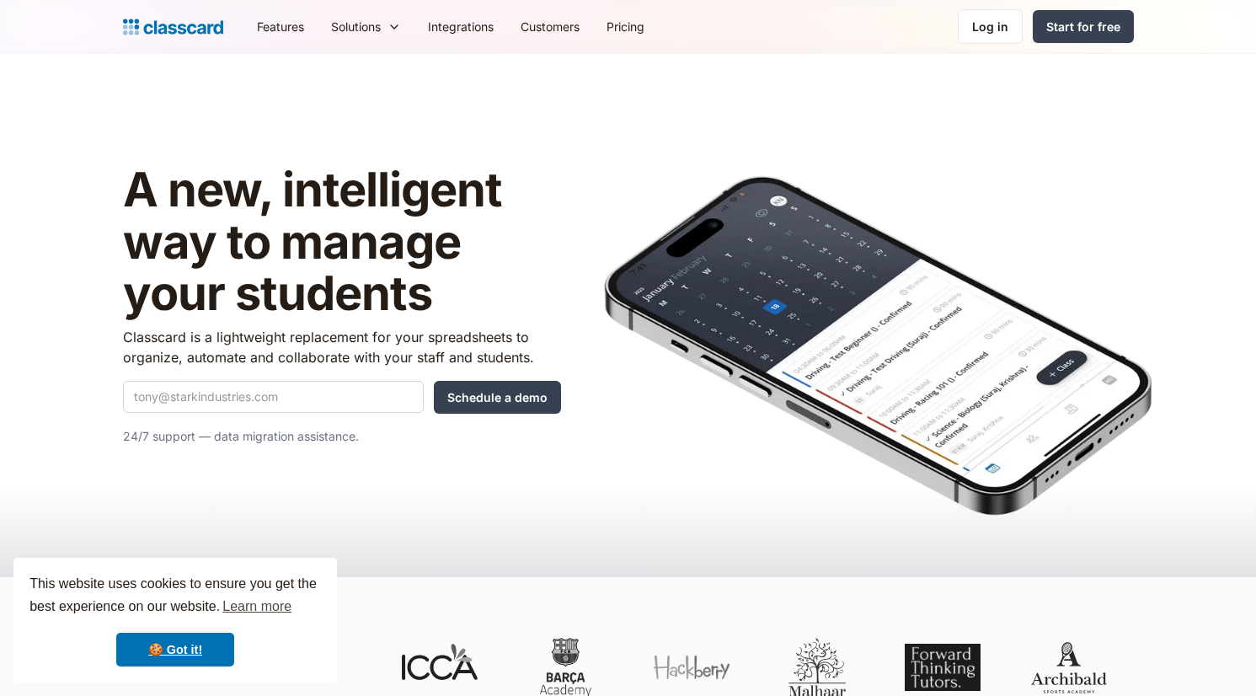 This screenshot has height=696, width=1256. What do you see at coordinates (625, 26) in the screenshot?
I see `a: Pricing` at bounding box center [625, 26].